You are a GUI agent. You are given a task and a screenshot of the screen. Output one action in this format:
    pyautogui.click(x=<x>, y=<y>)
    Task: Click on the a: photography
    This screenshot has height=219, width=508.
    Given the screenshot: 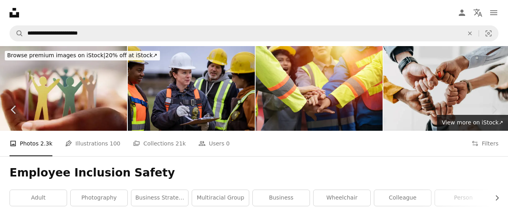 What is the action you would take?
    pyautogui.click(x=99, y=198)
    